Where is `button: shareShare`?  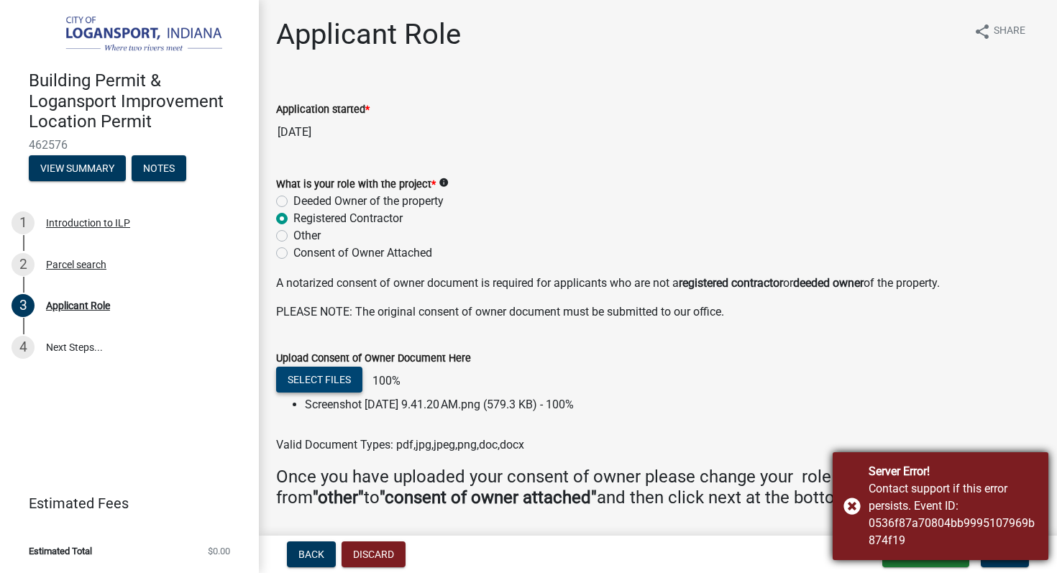
button: shareShare is located at coordinates (999, 31).